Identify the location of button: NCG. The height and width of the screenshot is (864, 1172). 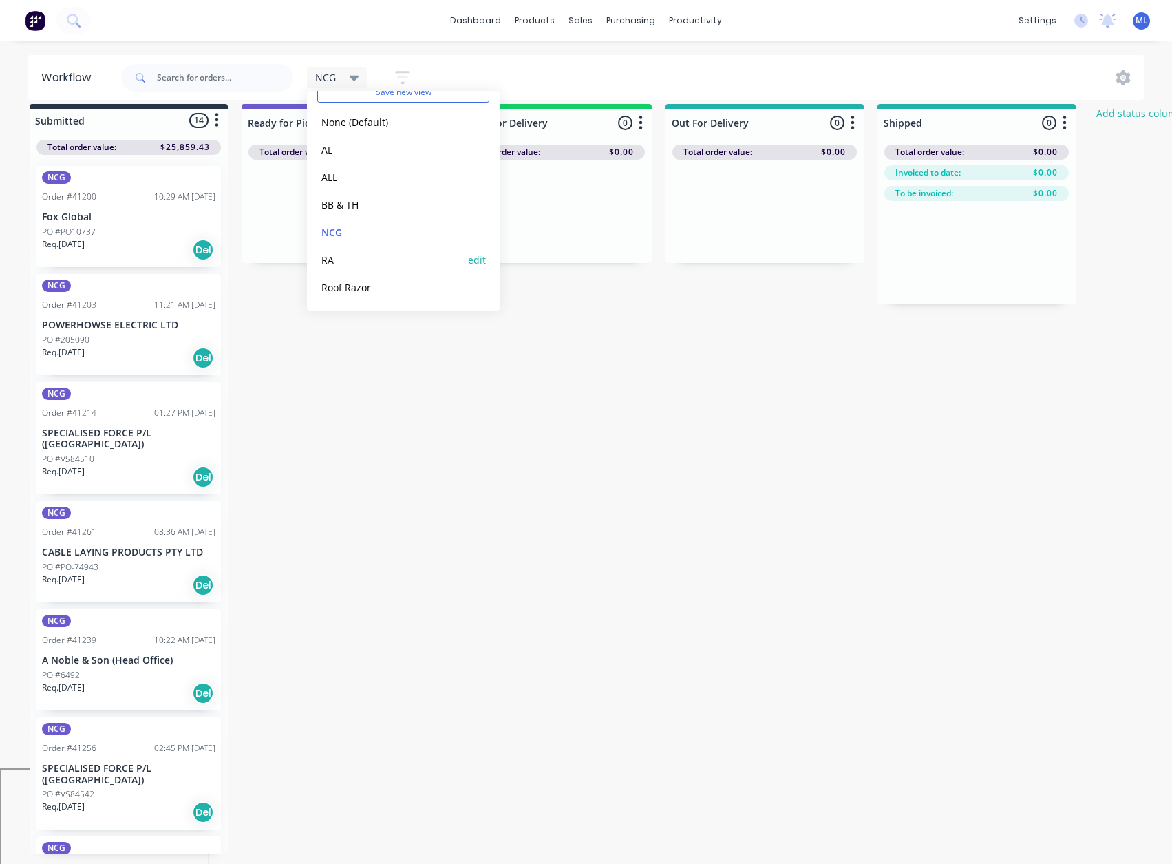
(390, 232).